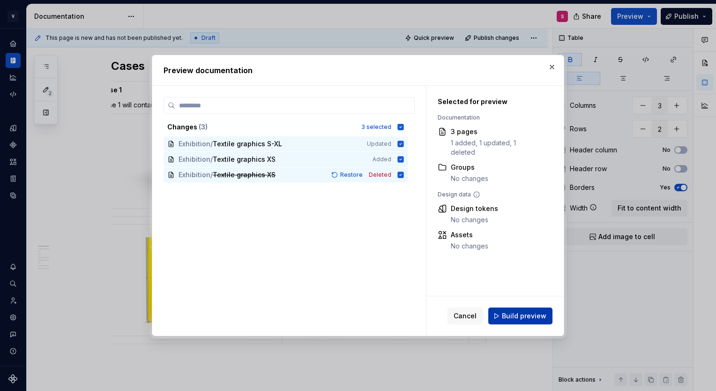 This screenshot has width=716, height=391. What do you see at coordinates (248, 144) in the screenshot?
I see `span: Textile graphics S-XL` at bounding box center [248, 144].